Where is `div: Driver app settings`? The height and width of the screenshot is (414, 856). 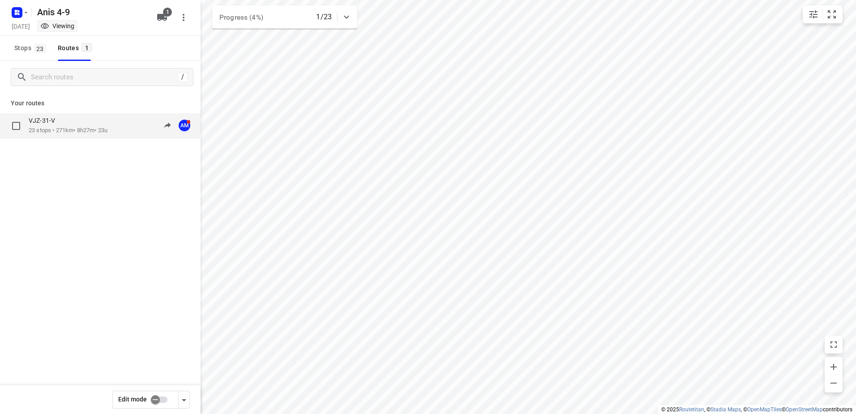
div: Driver app settings is located at coordinates (184, 399).